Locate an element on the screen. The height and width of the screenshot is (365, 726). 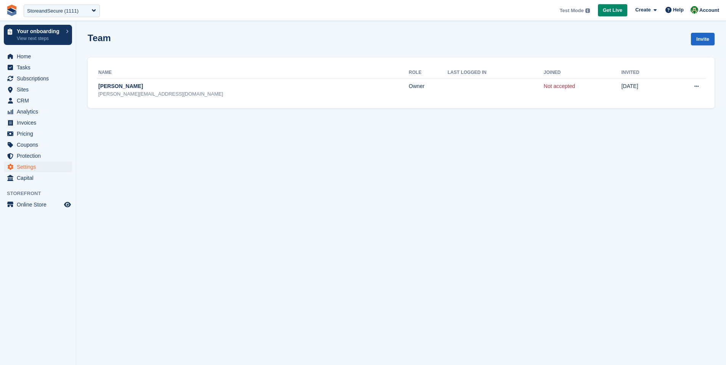
a: Get Live is located at coordinates (612, 10).